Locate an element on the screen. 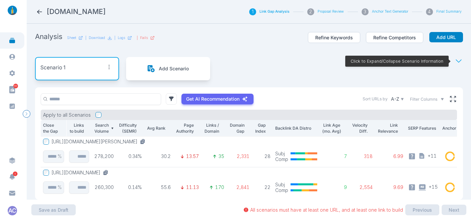 This screenshot has width=471, height=220. p: Links / Domain is located at coordinates (211, 128).